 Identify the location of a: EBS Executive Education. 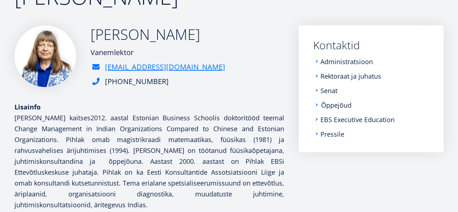
(357, 119).